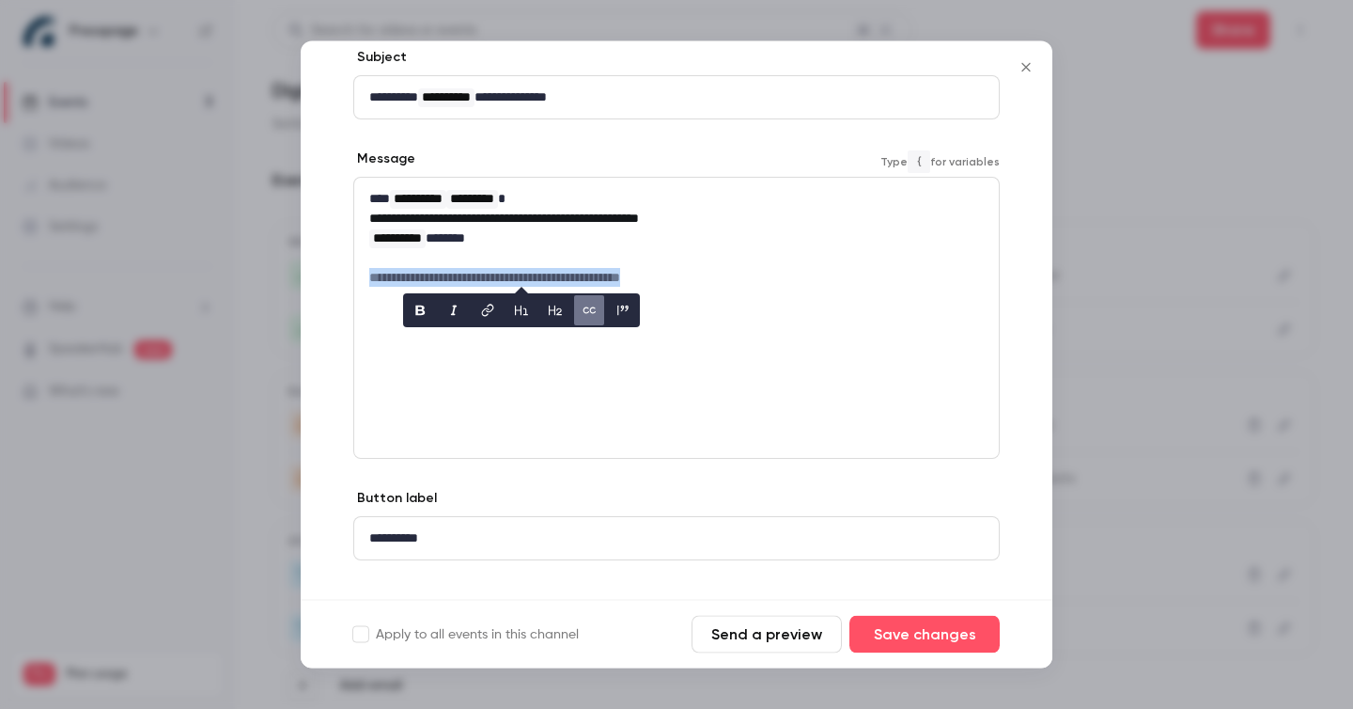 The image size is (1353, 709). I want to click on button: Send a preview, so click(767, 634).